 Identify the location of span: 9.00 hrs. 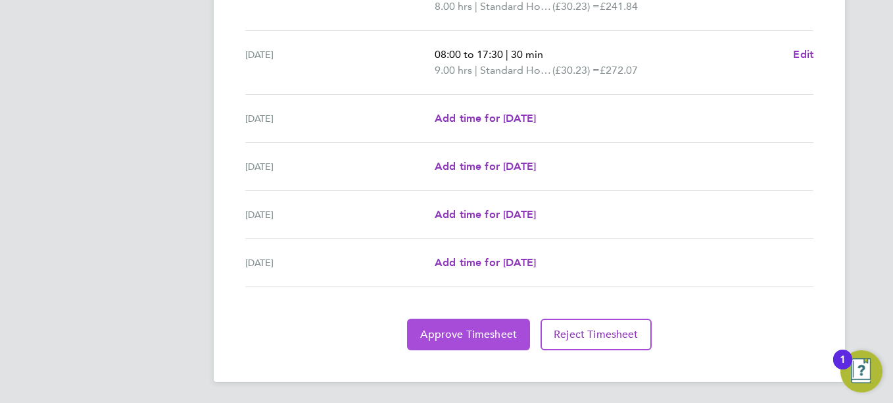
(453, 70).